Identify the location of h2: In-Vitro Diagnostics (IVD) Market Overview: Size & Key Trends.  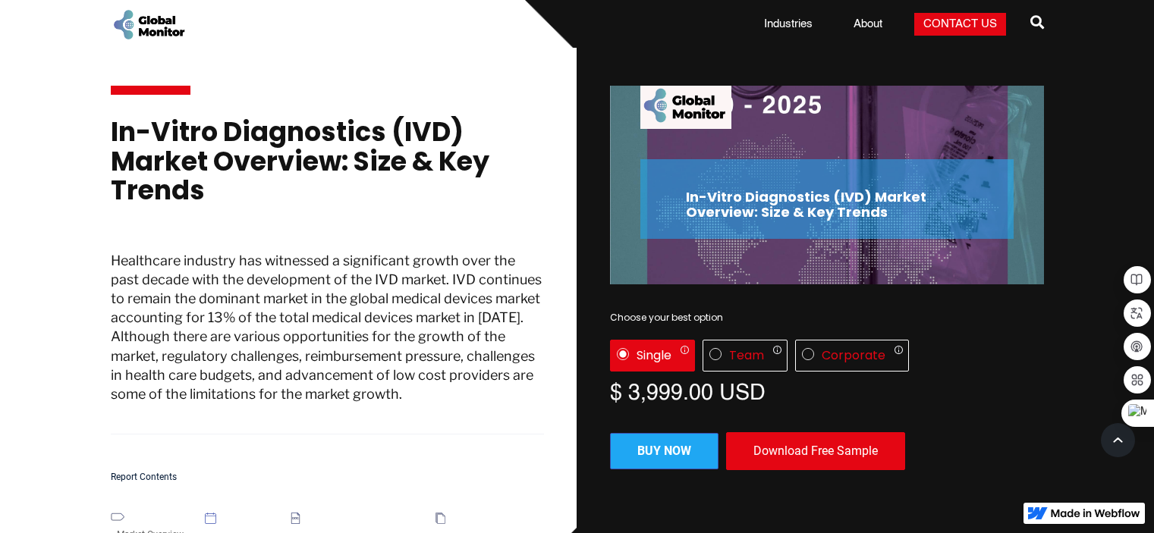
(827, 205).